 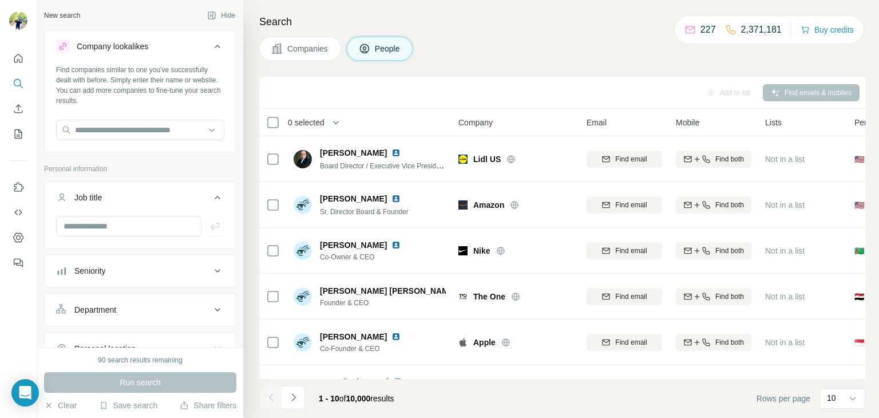 I want to click on span: Co-Founder & CEO, so click(x=362, y=348).